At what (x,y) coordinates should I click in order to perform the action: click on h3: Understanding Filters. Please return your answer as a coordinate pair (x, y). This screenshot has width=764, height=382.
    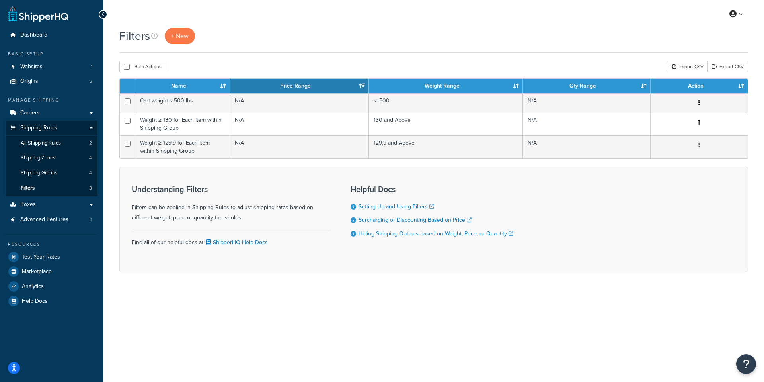
    Looking at the image, I should click on (231, 189).